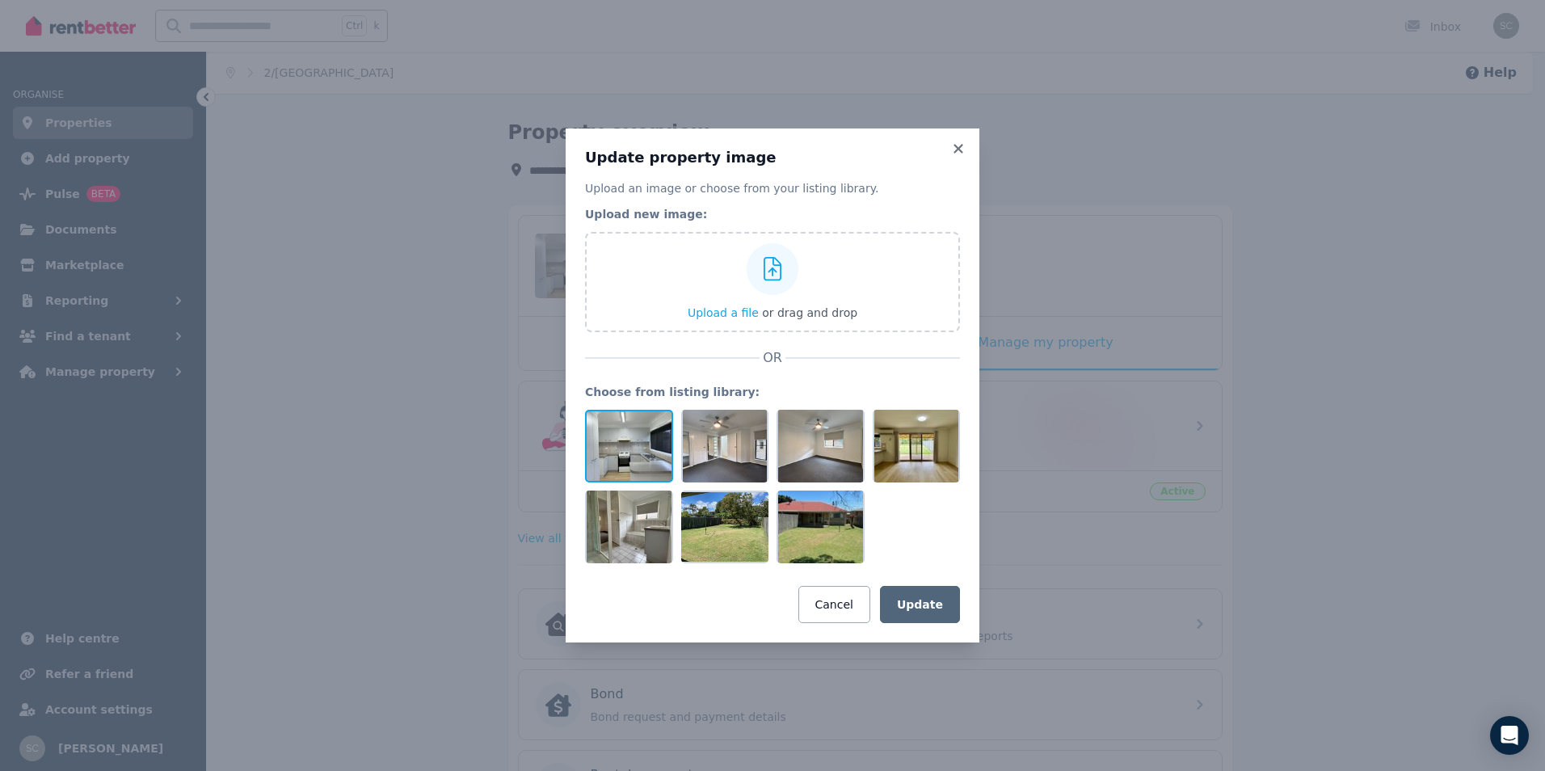  What do you see at coordinates (772, 188) in the screenshot?
I see `p: Upload an image or choose from your listing library.` at bounding box center [772, 188].